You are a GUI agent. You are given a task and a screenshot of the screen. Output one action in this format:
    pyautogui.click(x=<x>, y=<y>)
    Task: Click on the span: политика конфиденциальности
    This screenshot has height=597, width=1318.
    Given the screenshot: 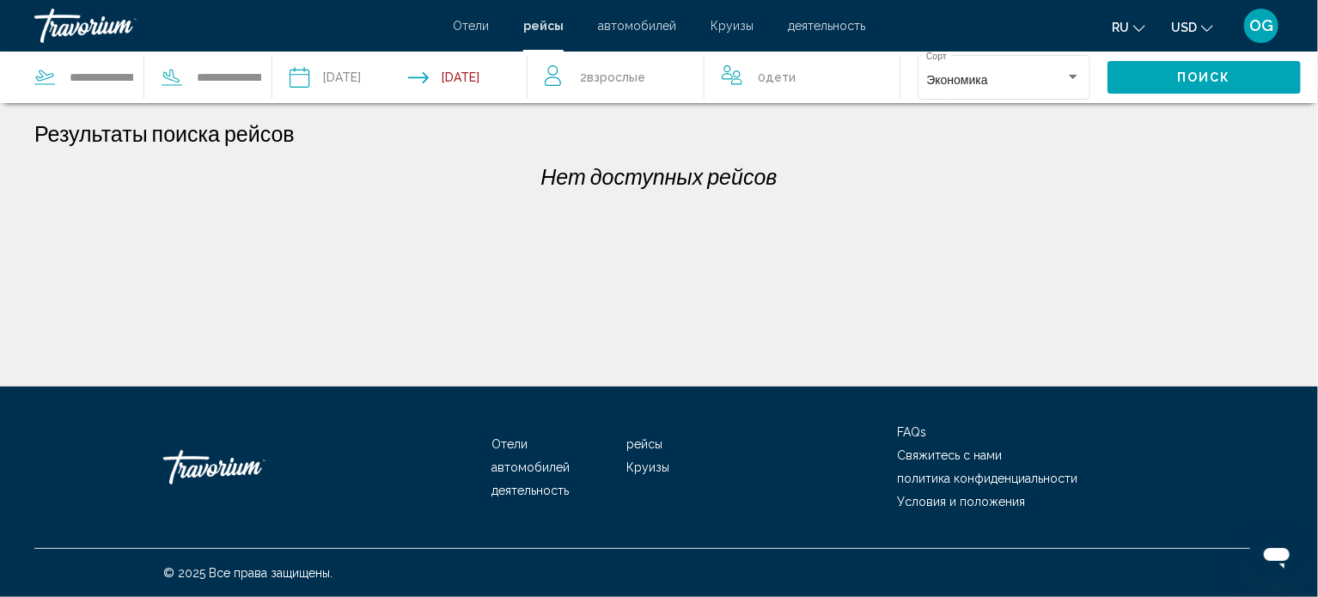 What is the action you would take?
    pyautogui.click(x=987, y=479)
    